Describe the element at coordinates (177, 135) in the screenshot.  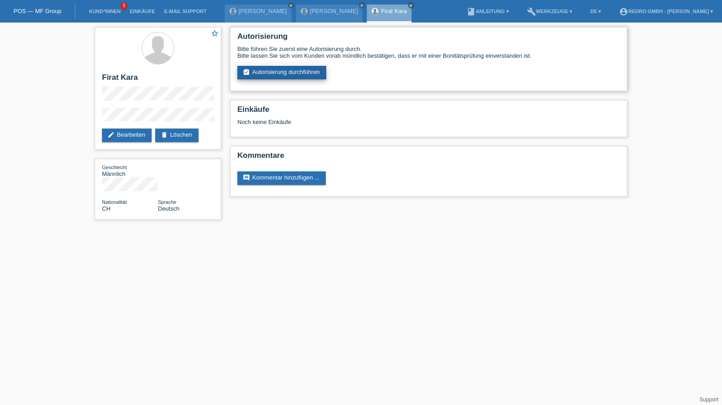
I see `a: deleteLöschen` at that location.